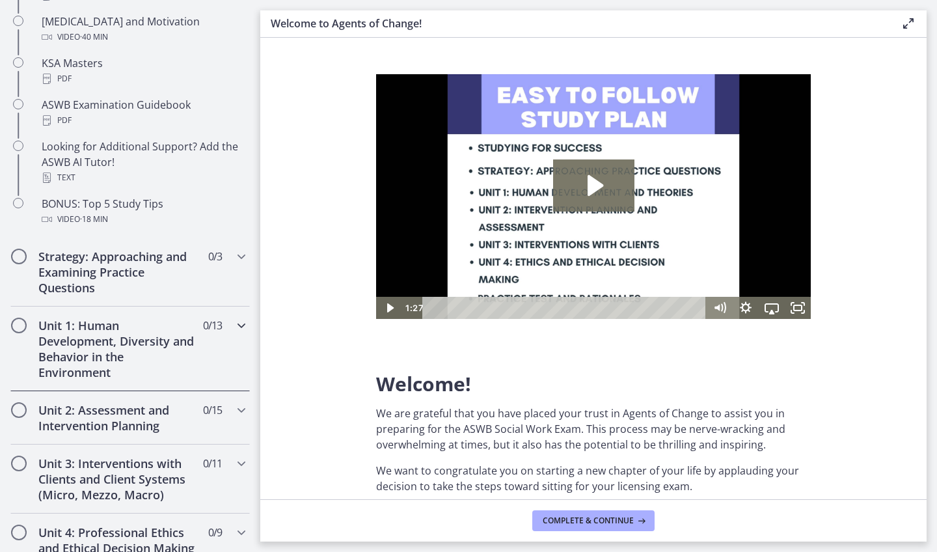  What do you see at coordinates (94, 37) in the screenshot?
I see `span: · 40 min` at bounding box center [94, 37].